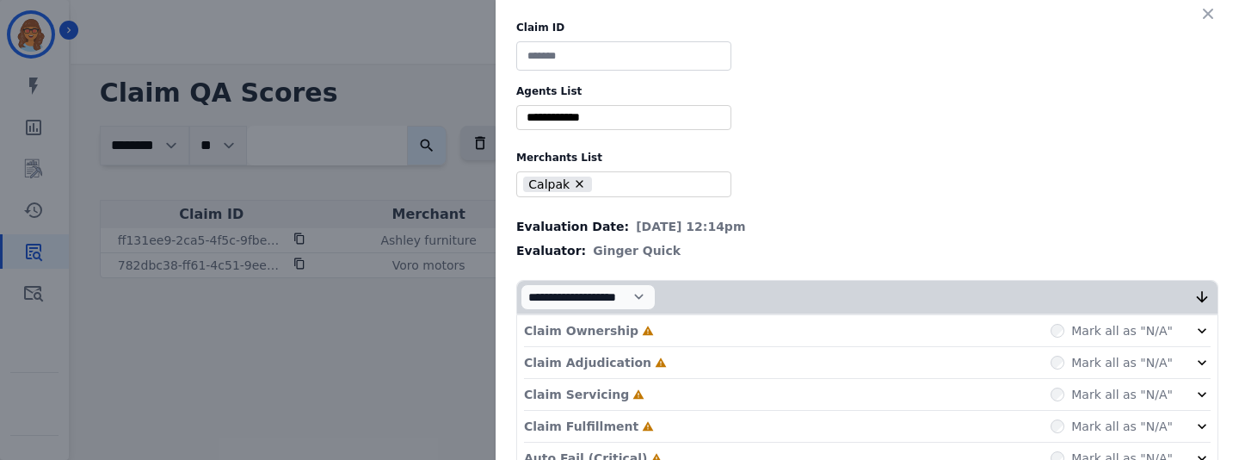 Image resolution: width=1239 pixels, height=460 pixels. What do you see at coordinates (579, 183) in the screenshot?
I see `button: Remove Calpak` at bounding box center [579, 183].